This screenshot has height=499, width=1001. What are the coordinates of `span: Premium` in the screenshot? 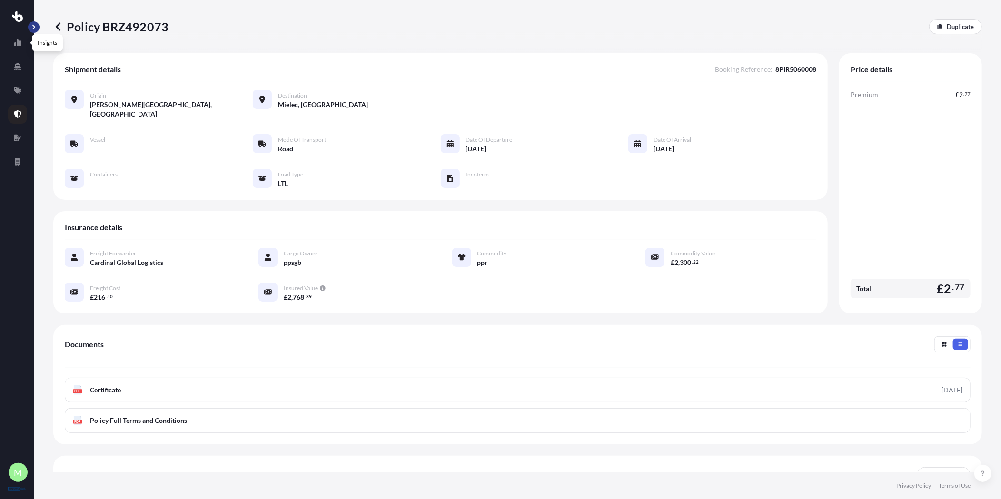 It's located at (864, 95).